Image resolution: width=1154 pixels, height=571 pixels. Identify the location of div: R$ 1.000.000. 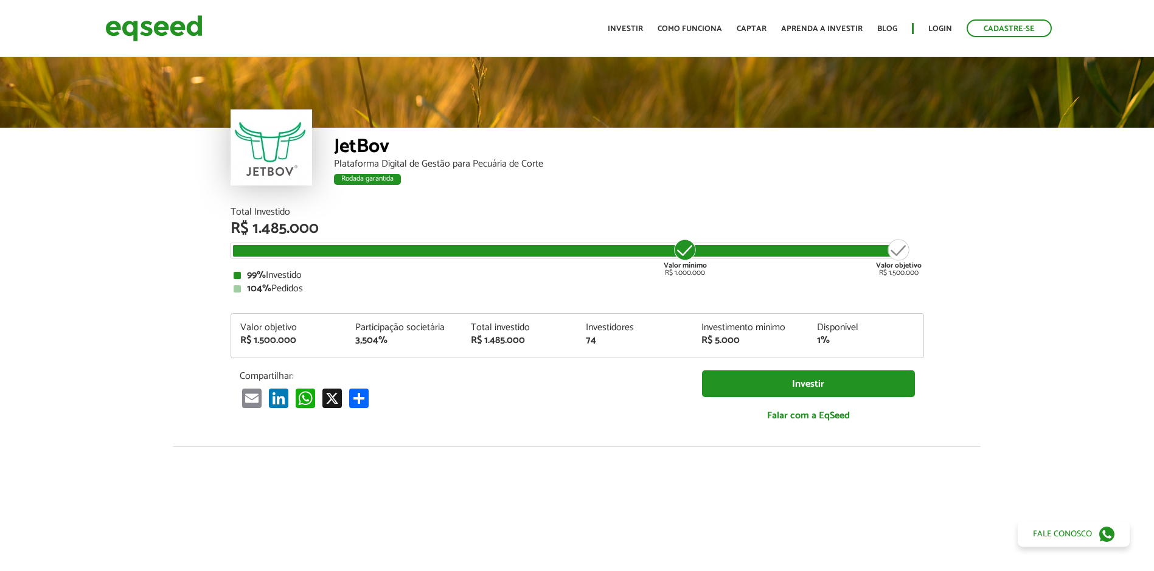
(685, 257).